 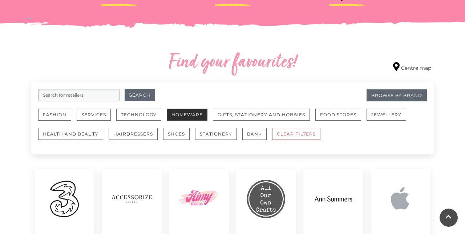 What do you see at coordinates (386, 115) in the screenshot?
I see `button: Jewellery` at bounding box center [386, 115].